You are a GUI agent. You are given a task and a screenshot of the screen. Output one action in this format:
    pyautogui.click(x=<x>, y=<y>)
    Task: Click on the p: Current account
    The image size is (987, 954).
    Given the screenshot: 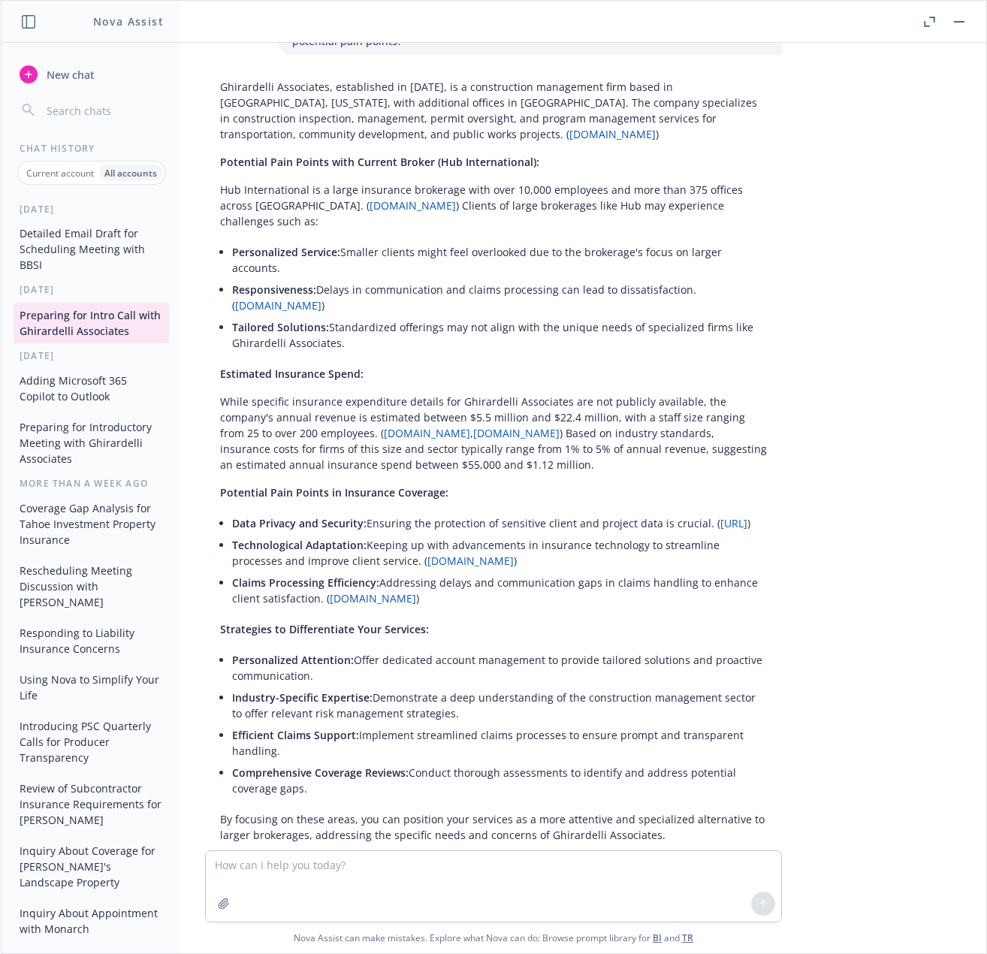 What is the action you would take?
    pyautogui.click(x=60, y=173)
    